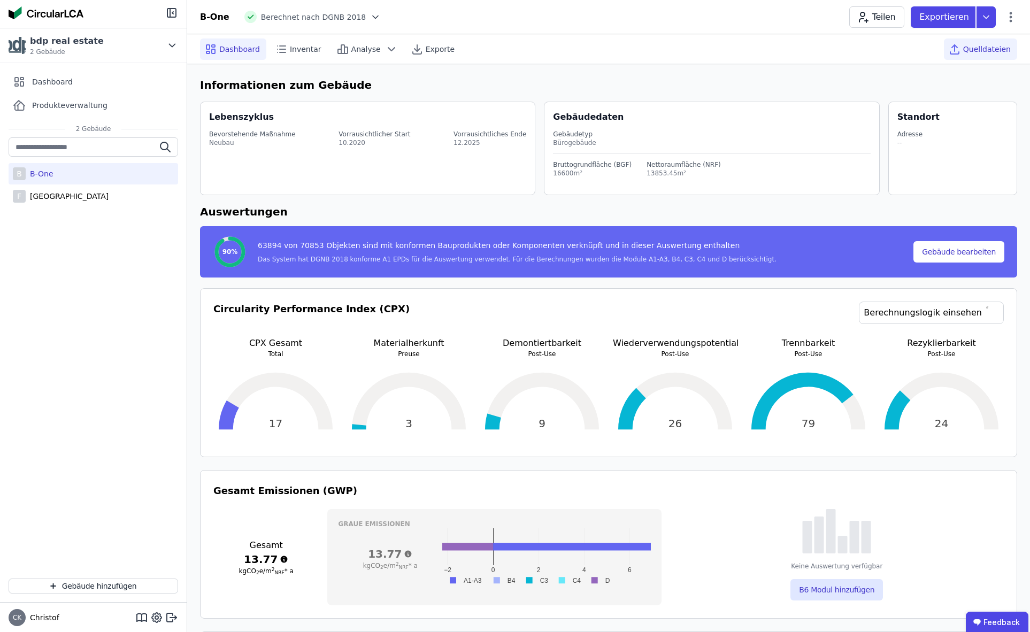  Describe the element at coordinates (409, 343) in the screenshot. I see `p: Materialherkunft` at that location.